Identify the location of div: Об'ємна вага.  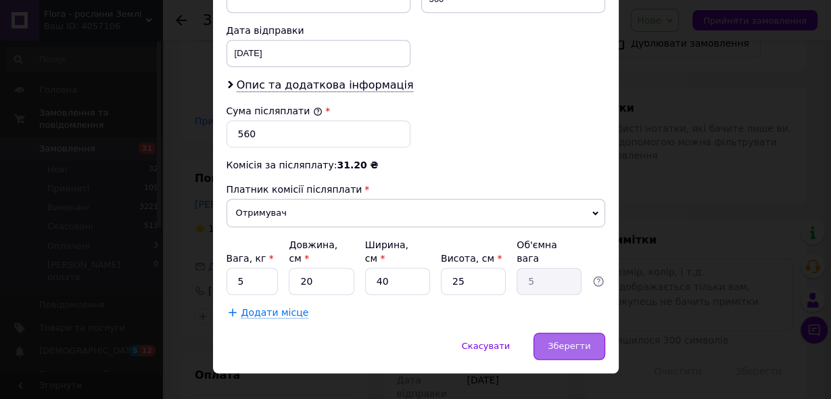
(549, 252).